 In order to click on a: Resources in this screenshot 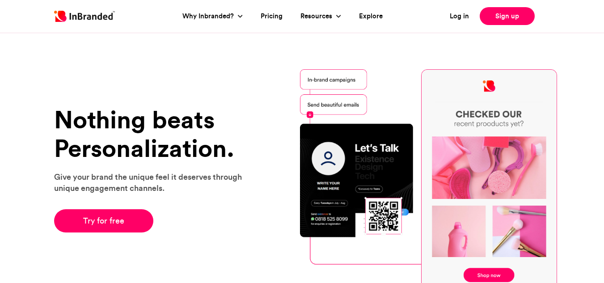, I will do `click(317, 16)`.